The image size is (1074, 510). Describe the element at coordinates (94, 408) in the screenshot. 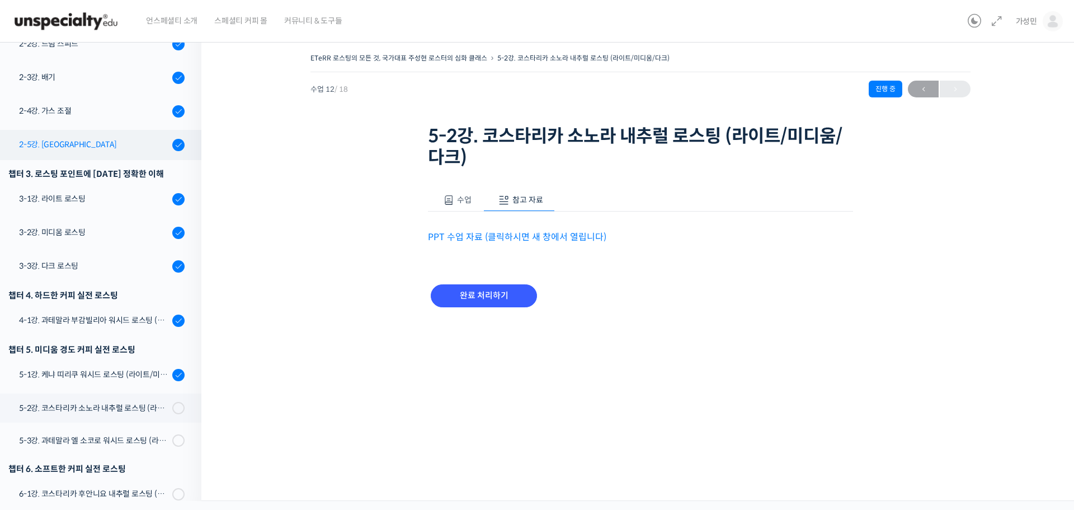

I see `div: 5-2강. 코스타리카 소노라 내추럴 로스팅 (라이트/미디움/다크)` at that location.